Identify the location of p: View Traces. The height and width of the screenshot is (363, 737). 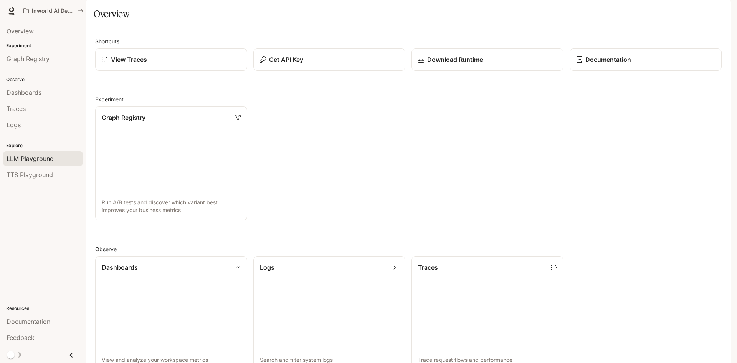
(129, 60).